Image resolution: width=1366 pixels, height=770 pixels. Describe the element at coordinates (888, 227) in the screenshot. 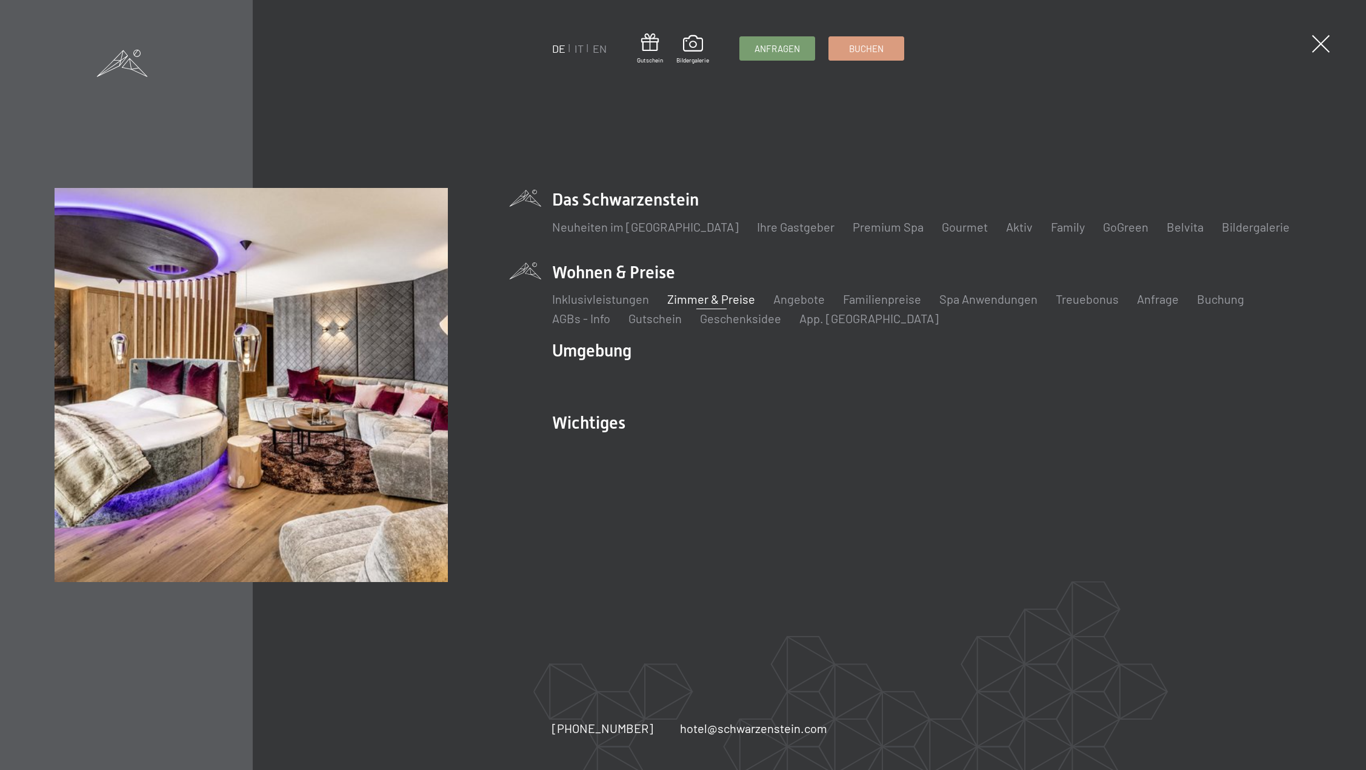

I see `a: Premium Spa` at that location.